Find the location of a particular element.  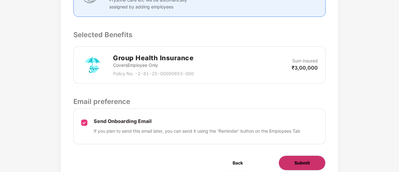

p: If you plan to send this email later, you can send it using the ‘Reminder’ button on the Employee... is located at coordinates (197, 131).